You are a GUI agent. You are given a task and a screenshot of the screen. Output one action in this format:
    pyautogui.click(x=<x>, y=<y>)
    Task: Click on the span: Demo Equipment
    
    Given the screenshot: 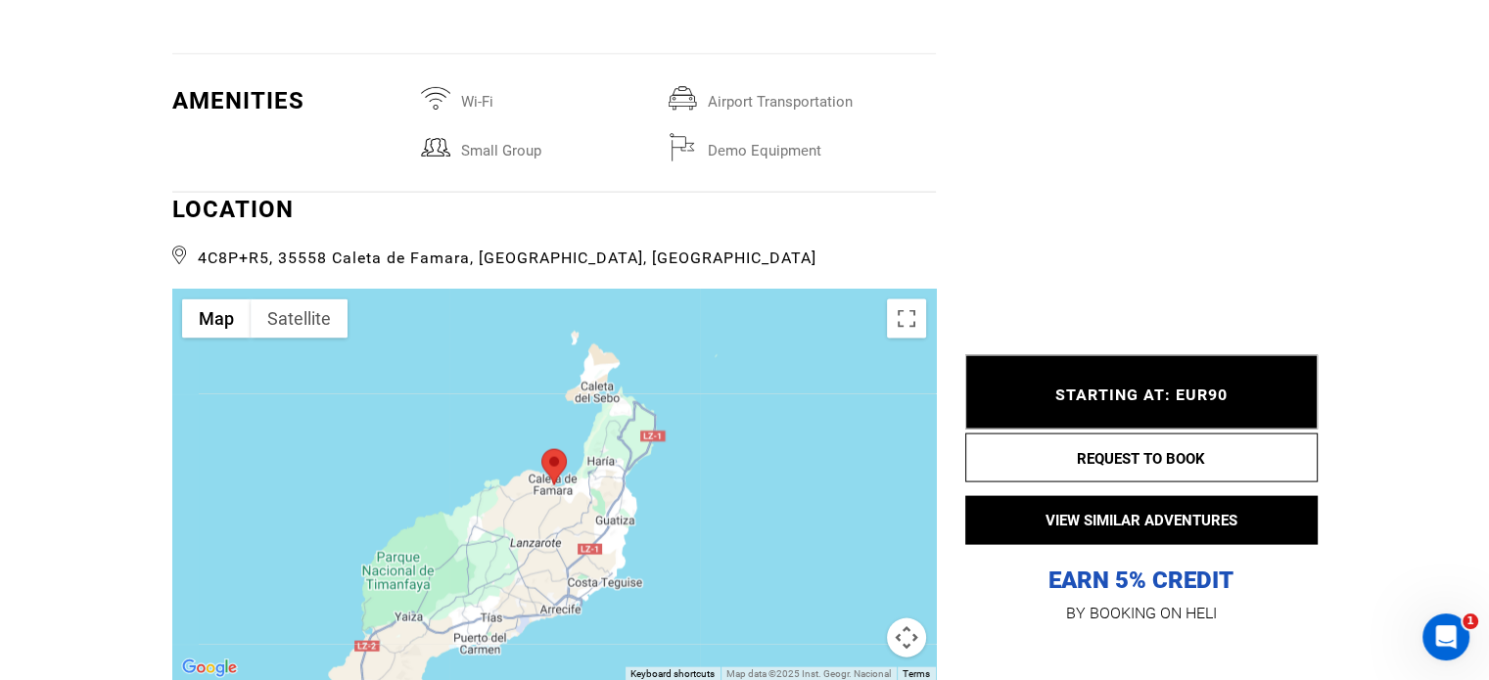 What is the action you would take?
    pyautogui.click(x=805, y=146)
    